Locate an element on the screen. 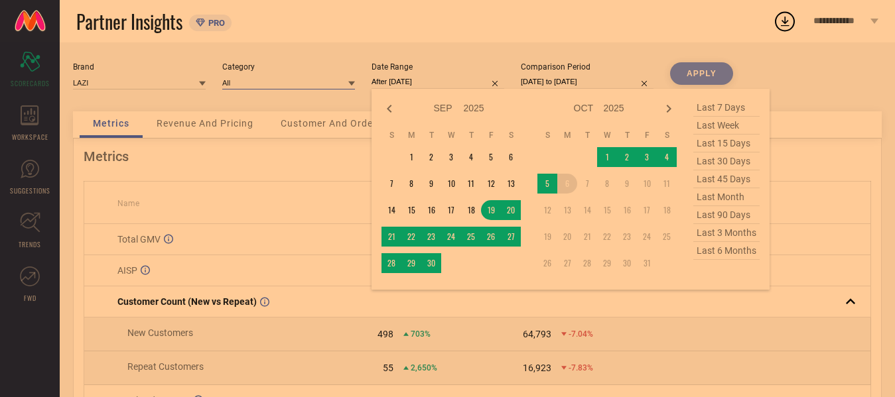 The width and height of the screenshot is (895, 397). input: Select date range is located at coordinates (438, 82).